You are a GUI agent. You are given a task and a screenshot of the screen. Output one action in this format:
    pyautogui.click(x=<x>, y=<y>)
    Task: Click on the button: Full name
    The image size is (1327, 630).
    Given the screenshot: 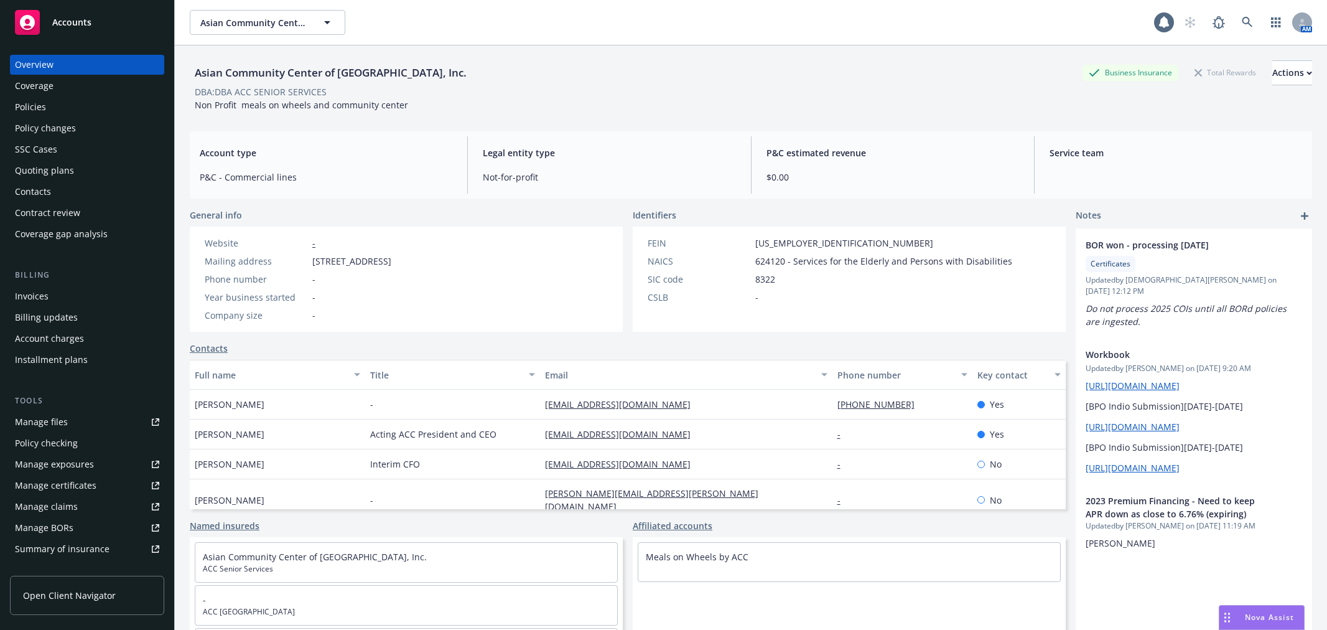 What is the action you would take?
    pyautogui.click(x=278, y=375)
    